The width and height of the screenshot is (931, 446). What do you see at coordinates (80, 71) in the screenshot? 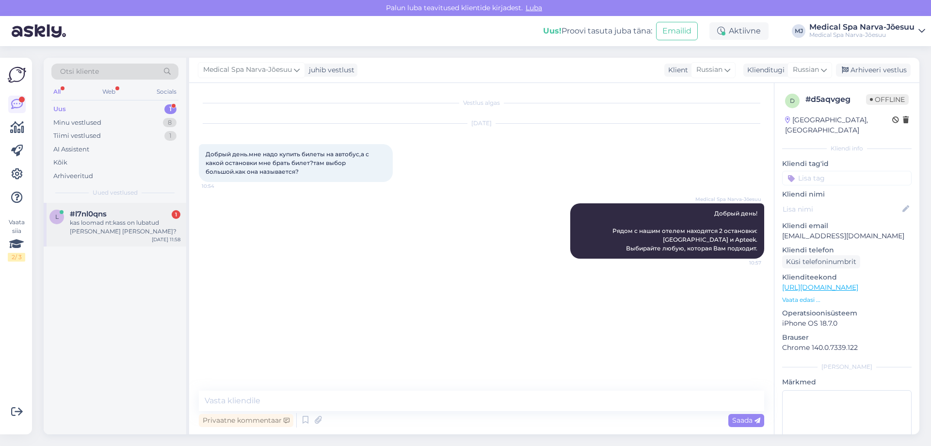
I see `span: Otsi kliente` at bounding box center [80, 71].